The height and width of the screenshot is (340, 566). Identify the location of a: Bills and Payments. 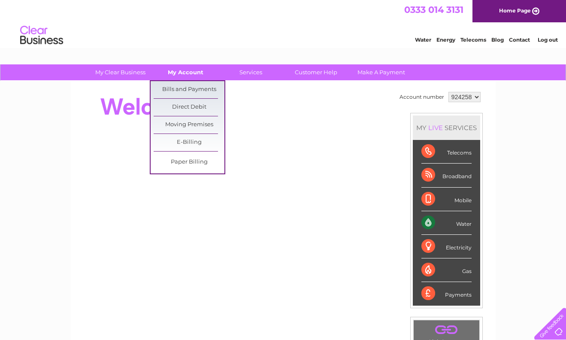
(189, 90).